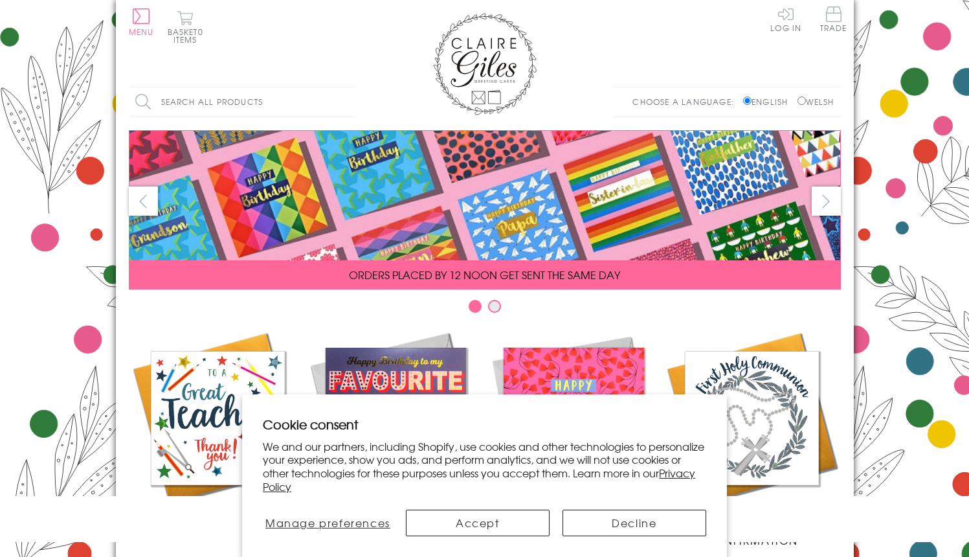  Describe the element at coordinates (143, 201) in the screenshot. I see `button: prev` at that location.